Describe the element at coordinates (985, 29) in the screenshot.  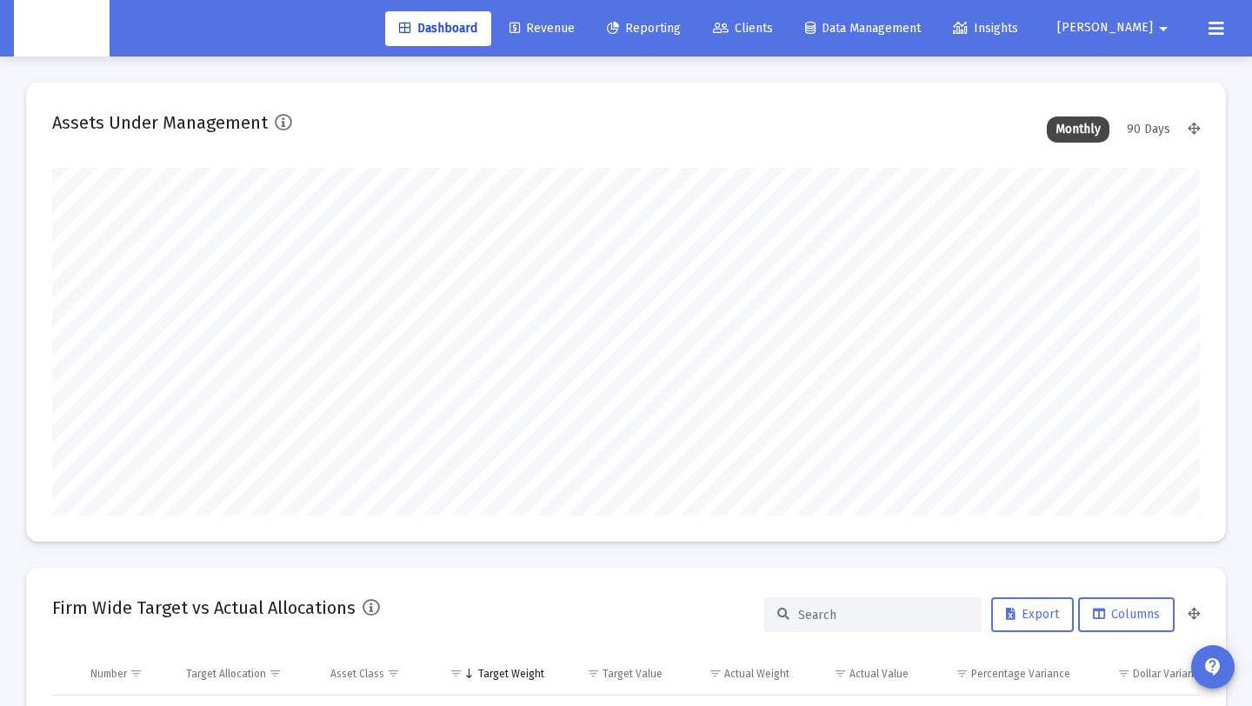
I see `a: Insights` at that location.